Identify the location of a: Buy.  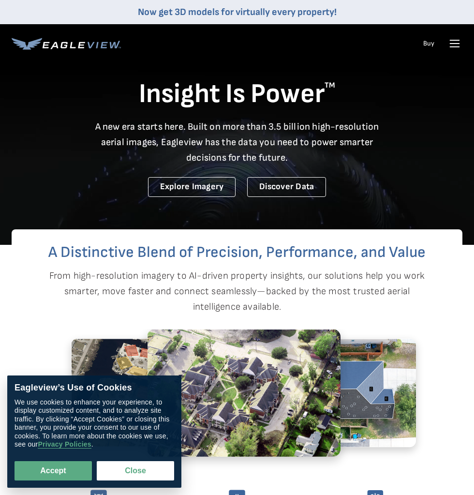
(429, 44).